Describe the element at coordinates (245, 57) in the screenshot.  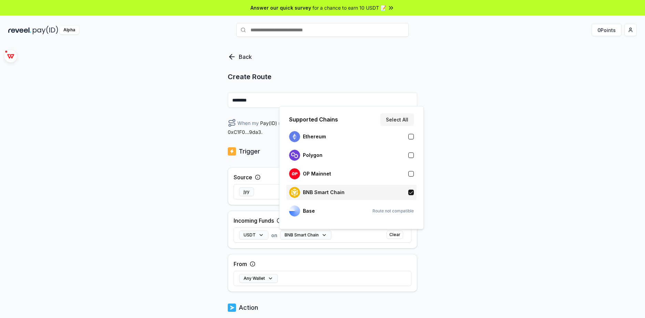
I see `p: Back` at that location.